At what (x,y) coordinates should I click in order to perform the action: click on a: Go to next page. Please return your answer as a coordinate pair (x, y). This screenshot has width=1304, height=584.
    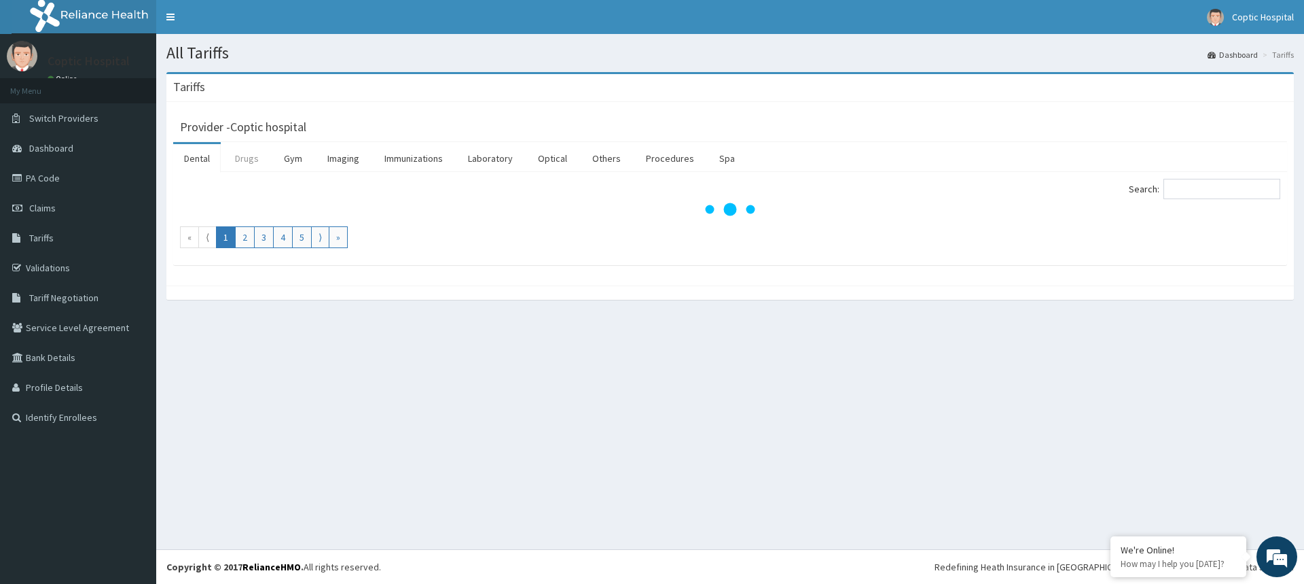
    Looking at the image, I should click on (320, 237).